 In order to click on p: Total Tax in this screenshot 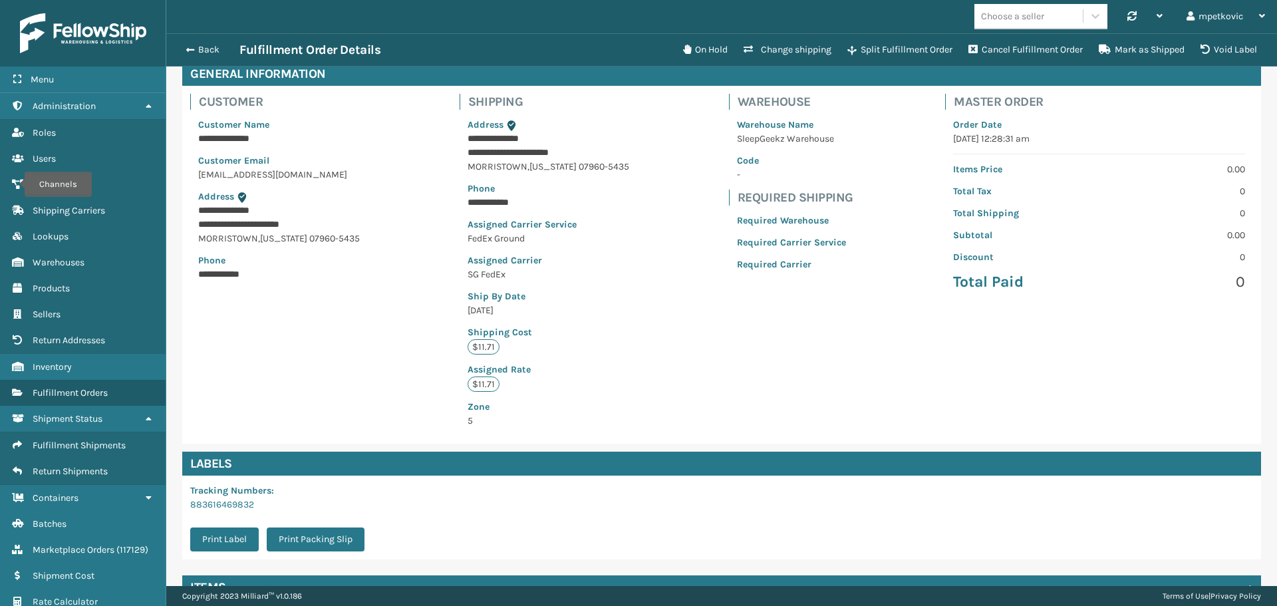, I will do `click(1021, 191)`.